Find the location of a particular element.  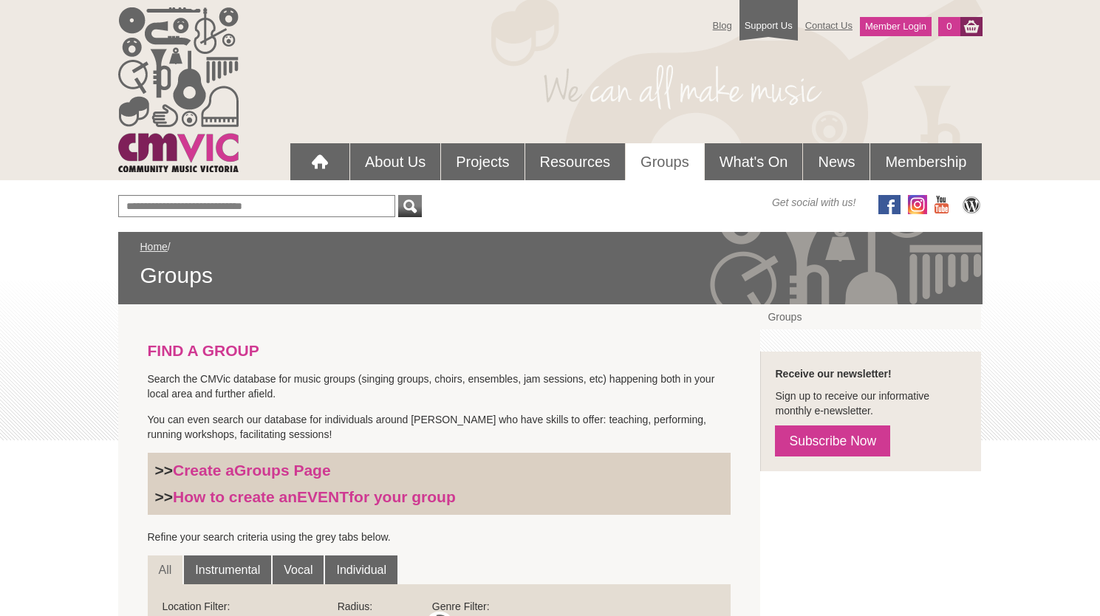

a: Vocal is located at coordinates (298, 570).